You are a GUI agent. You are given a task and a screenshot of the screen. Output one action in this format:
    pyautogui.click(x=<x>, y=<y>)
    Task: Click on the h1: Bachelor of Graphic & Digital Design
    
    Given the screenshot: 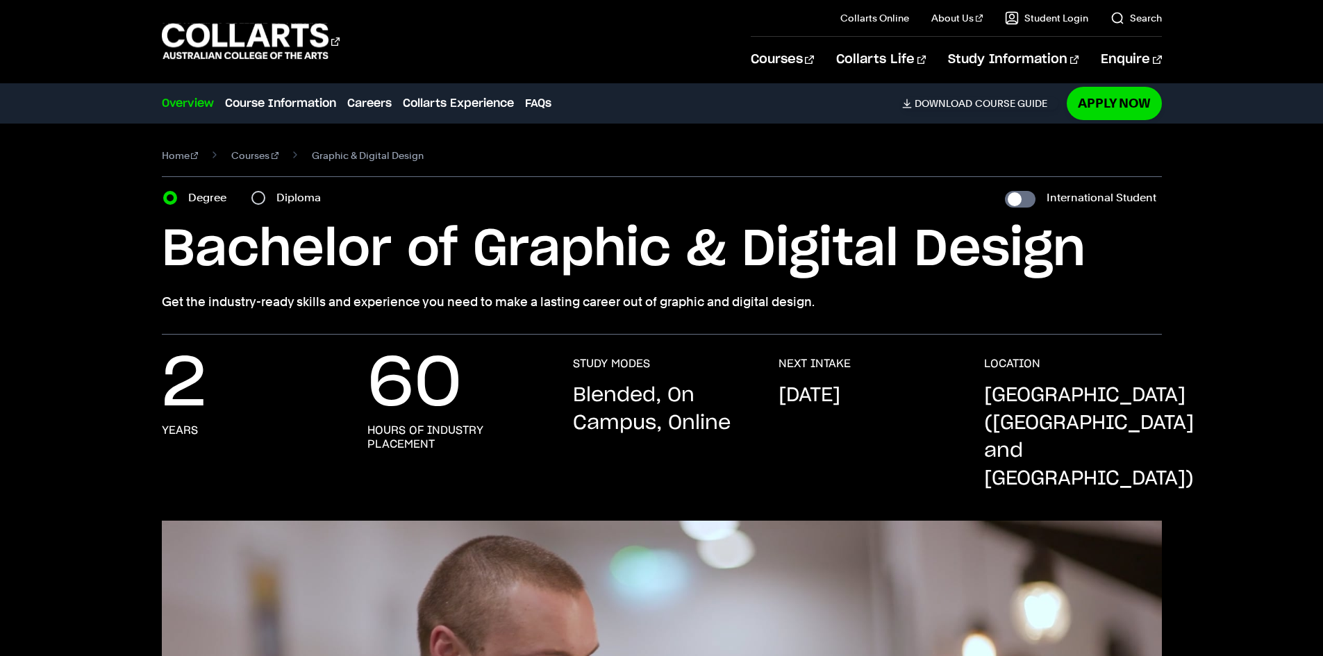 What is the action you would take?
    pyautogui.click(x=662, y=250)
    